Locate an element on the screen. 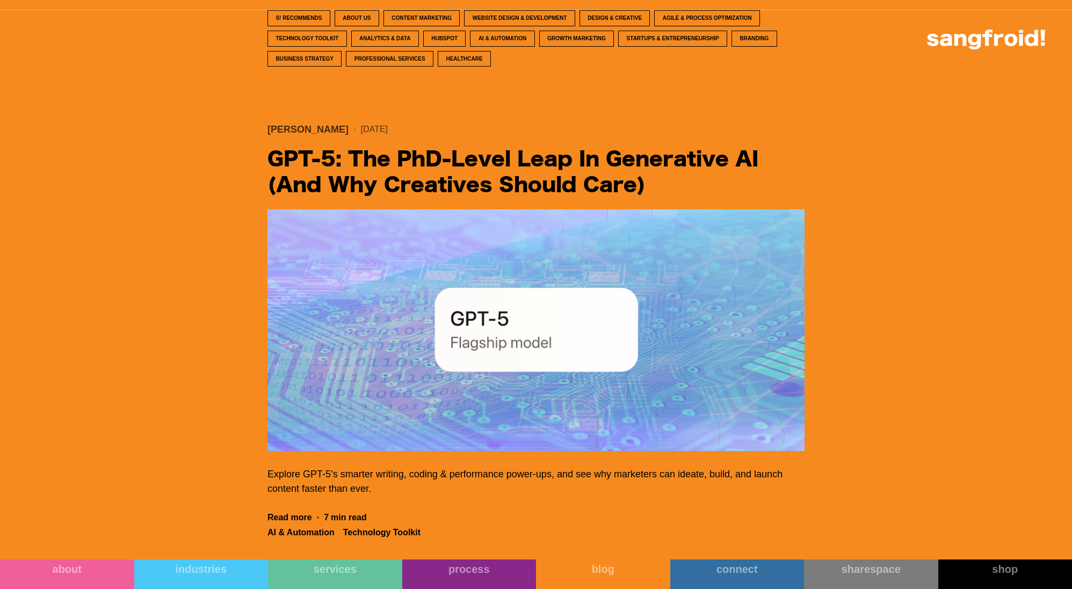 This screenshot has width=1072, height=589. img: logo is located at coordinates (986, 39).